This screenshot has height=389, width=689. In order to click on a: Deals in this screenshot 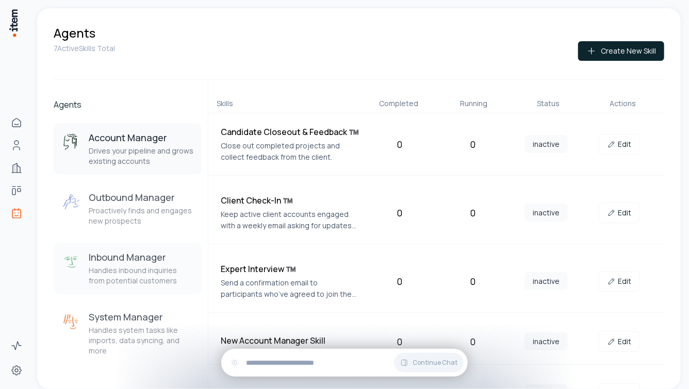, I will do `click(16, 191)`.